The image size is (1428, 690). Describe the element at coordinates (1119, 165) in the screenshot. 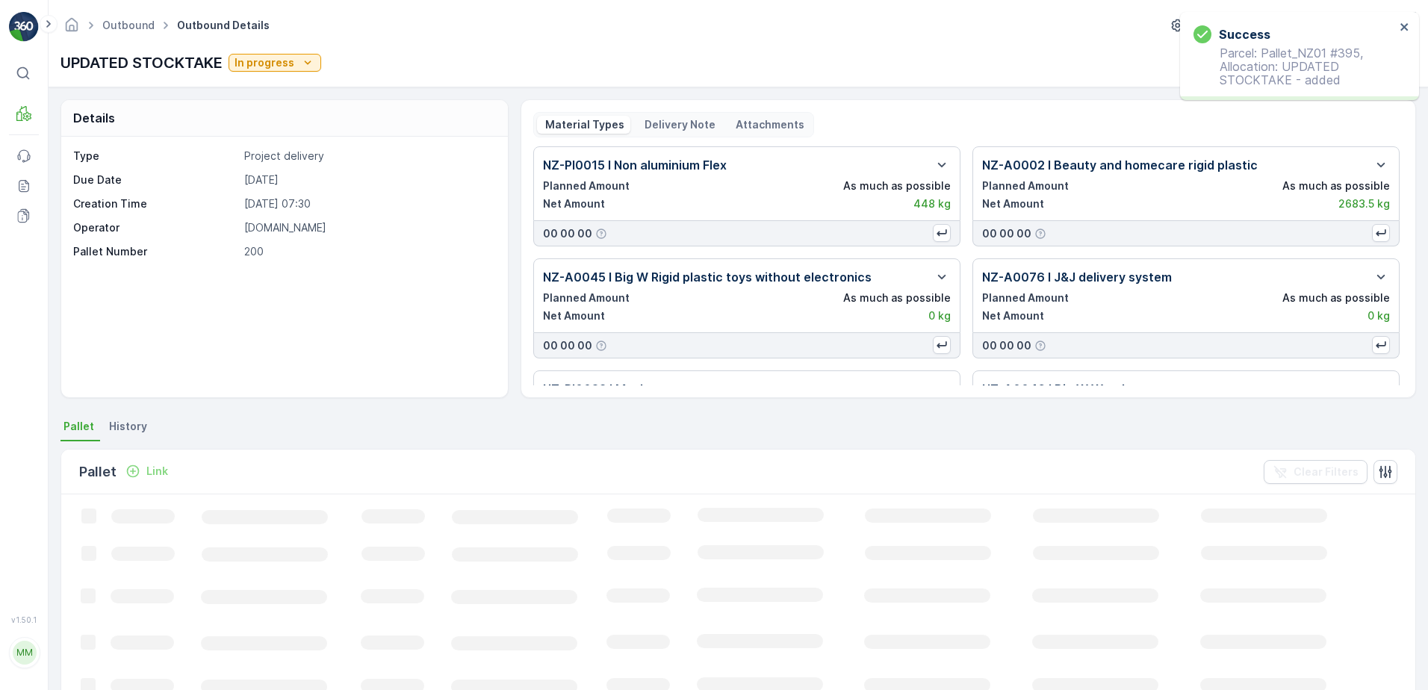

I see `p: NZ-A0002 I Beauty and homecare rigid plastic` at that location.